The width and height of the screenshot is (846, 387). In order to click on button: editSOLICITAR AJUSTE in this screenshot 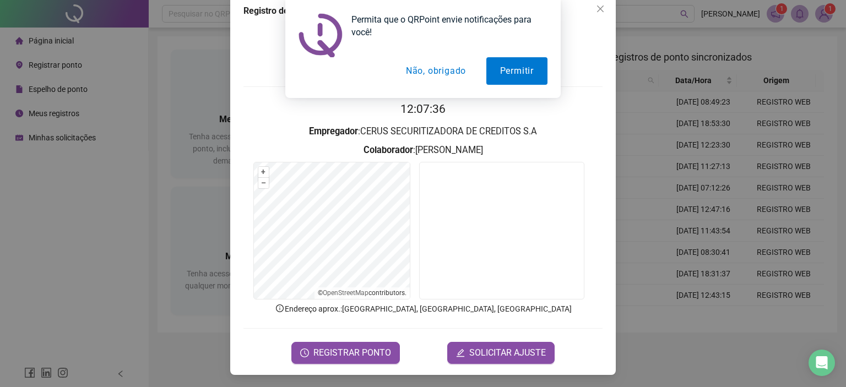, I will do `click(501, 353)`.